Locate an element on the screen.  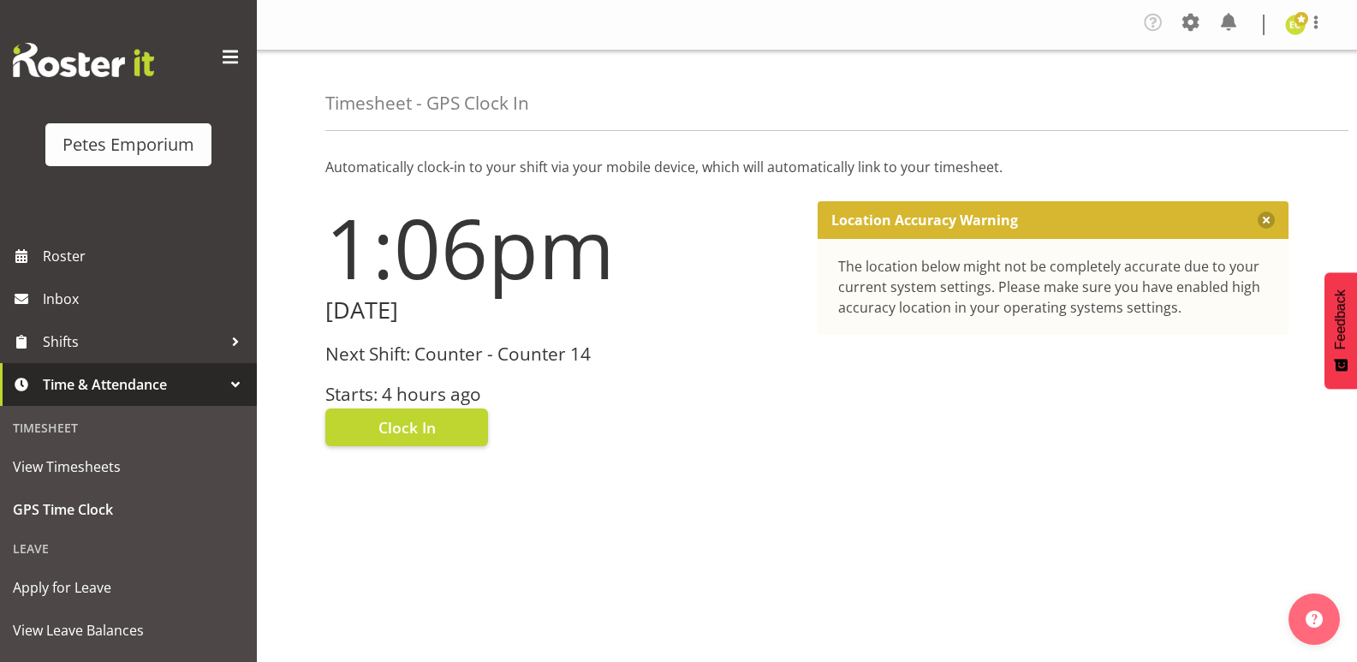
span: View Timesheets is located at coordinates (128, 467).